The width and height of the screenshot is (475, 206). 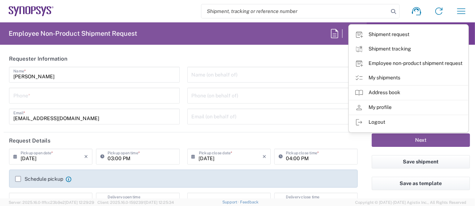 What do you see at coordinates (73, 34) in the screenshot?
I see `h2: Employee Non-Product Shipment Request` at bounding box center [73, 34].